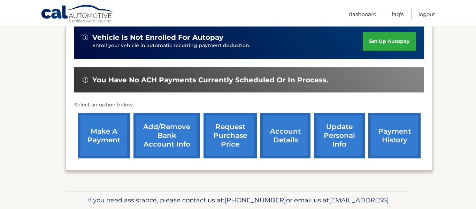  I want to click on a: FAQ's, so click(398, 14).